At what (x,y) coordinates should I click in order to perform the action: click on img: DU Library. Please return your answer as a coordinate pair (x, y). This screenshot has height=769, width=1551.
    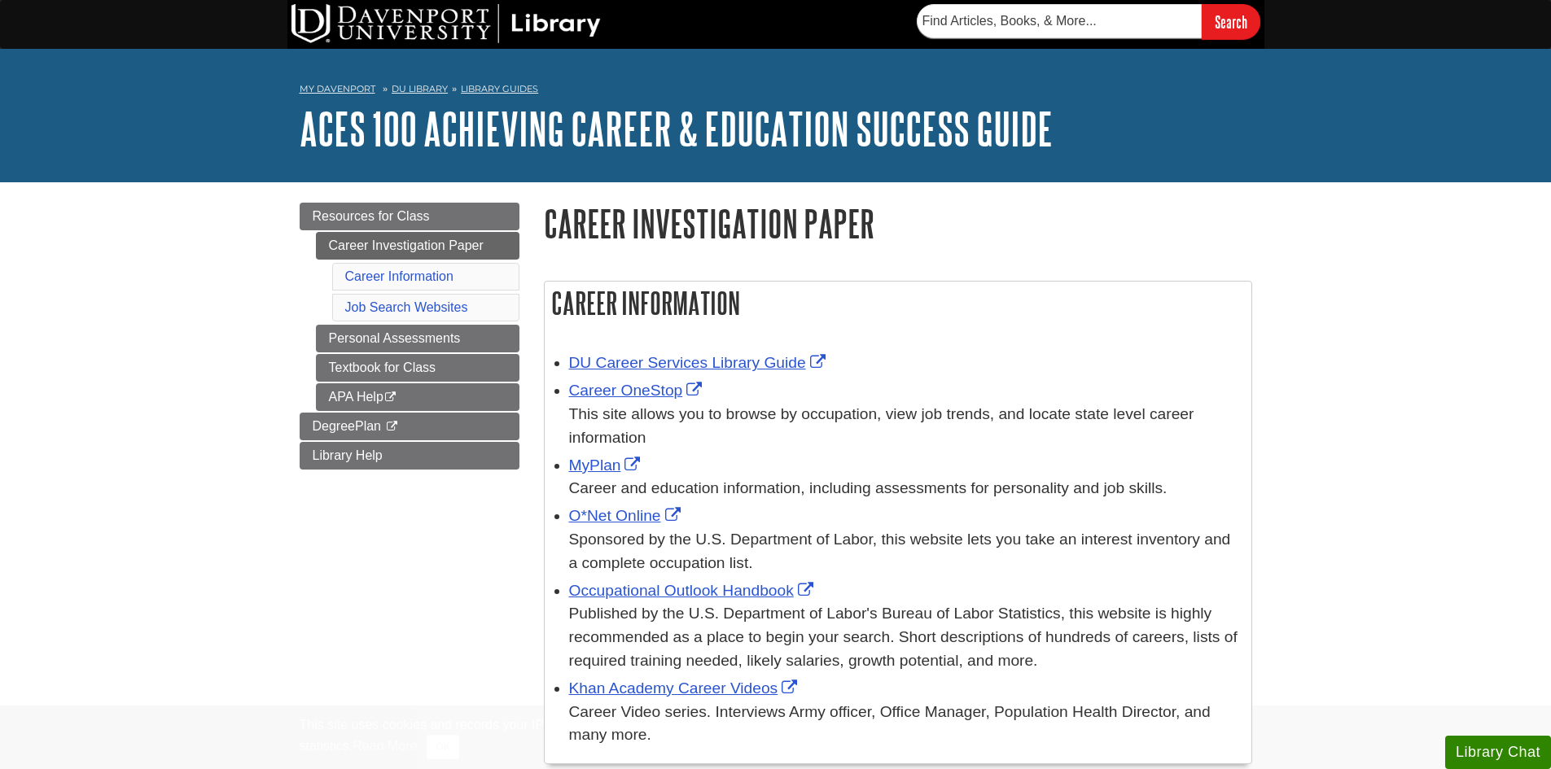
    Looking at the image, I should click on (446, 24).